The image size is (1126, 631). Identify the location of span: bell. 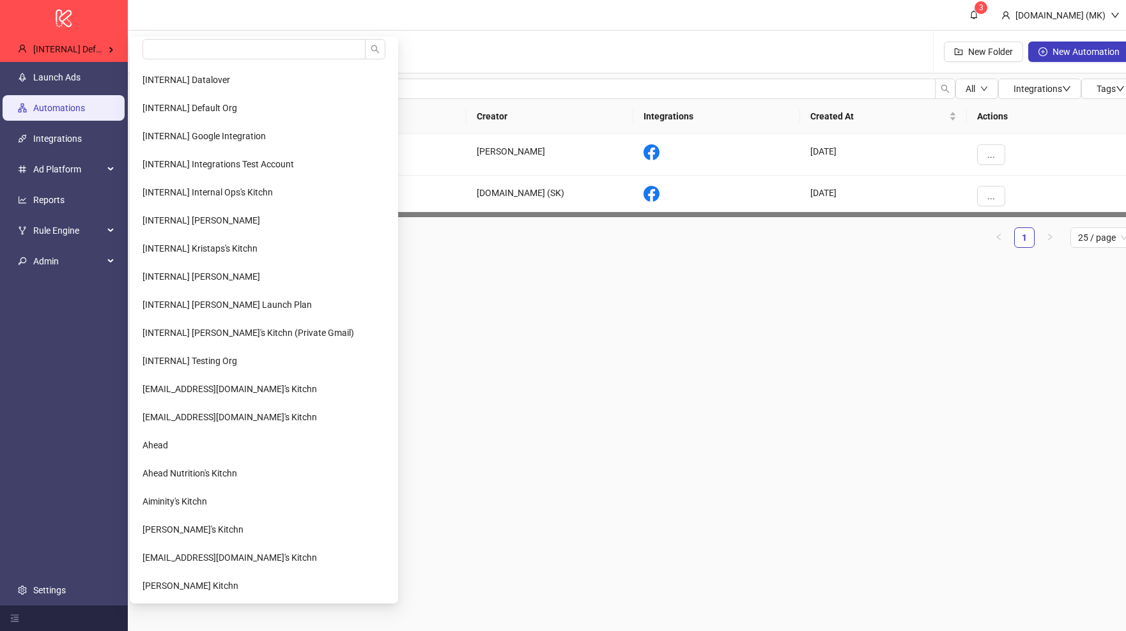
(974, 15).